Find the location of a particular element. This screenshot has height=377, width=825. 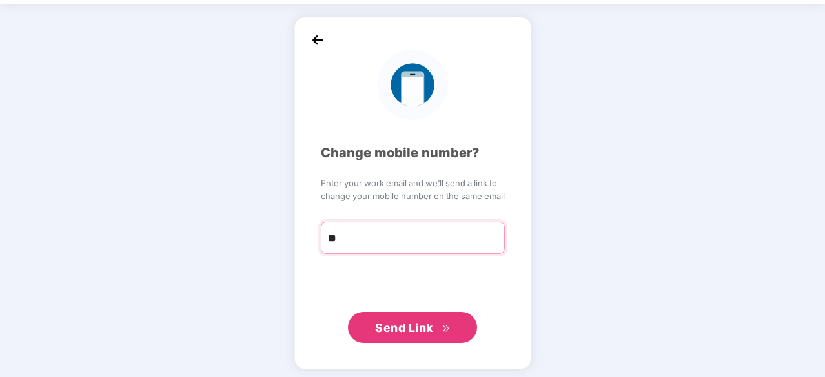

img: logo is located at coordinates (412, 85).